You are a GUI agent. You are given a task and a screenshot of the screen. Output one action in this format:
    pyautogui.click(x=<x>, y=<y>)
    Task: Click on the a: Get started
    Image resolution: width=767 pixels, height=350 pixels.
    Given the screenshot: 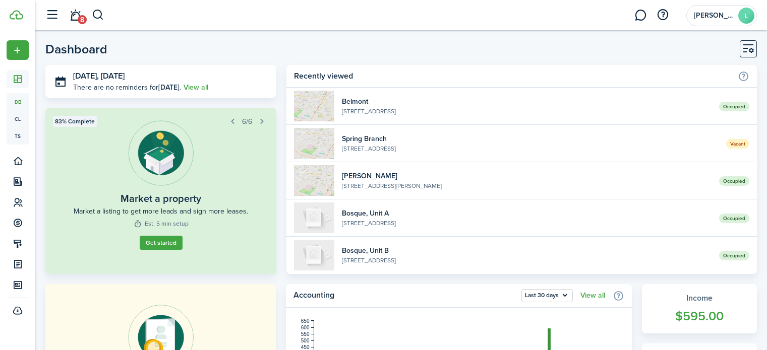 What is the action you would take?
    pyautogui.click(x=161, y=243)
    